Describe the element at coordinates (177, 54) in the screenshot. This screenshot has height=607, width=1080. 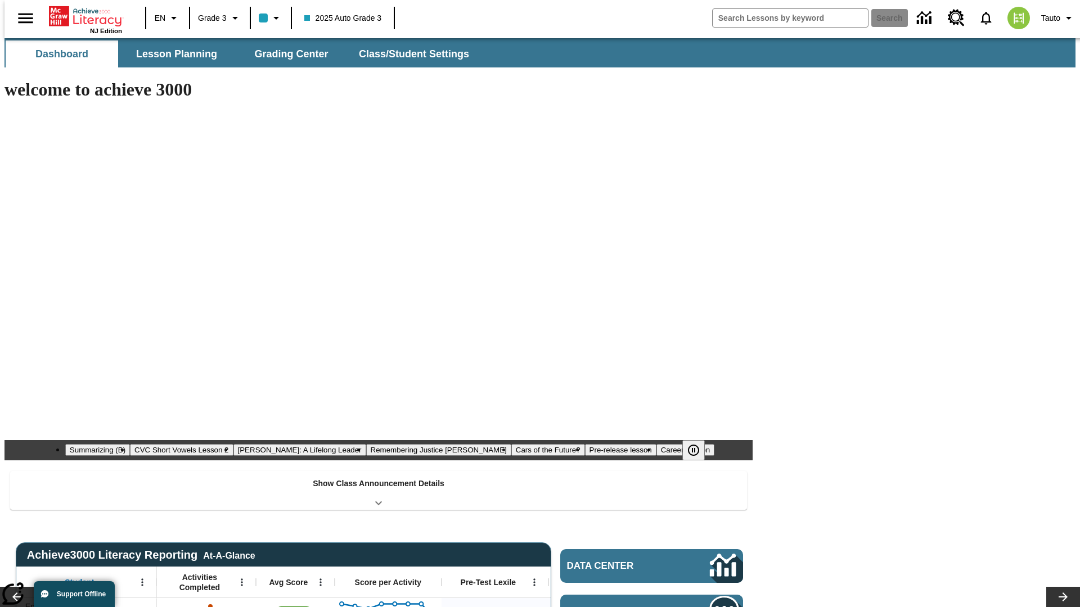
I see `button: Lesson Planning` at that location.